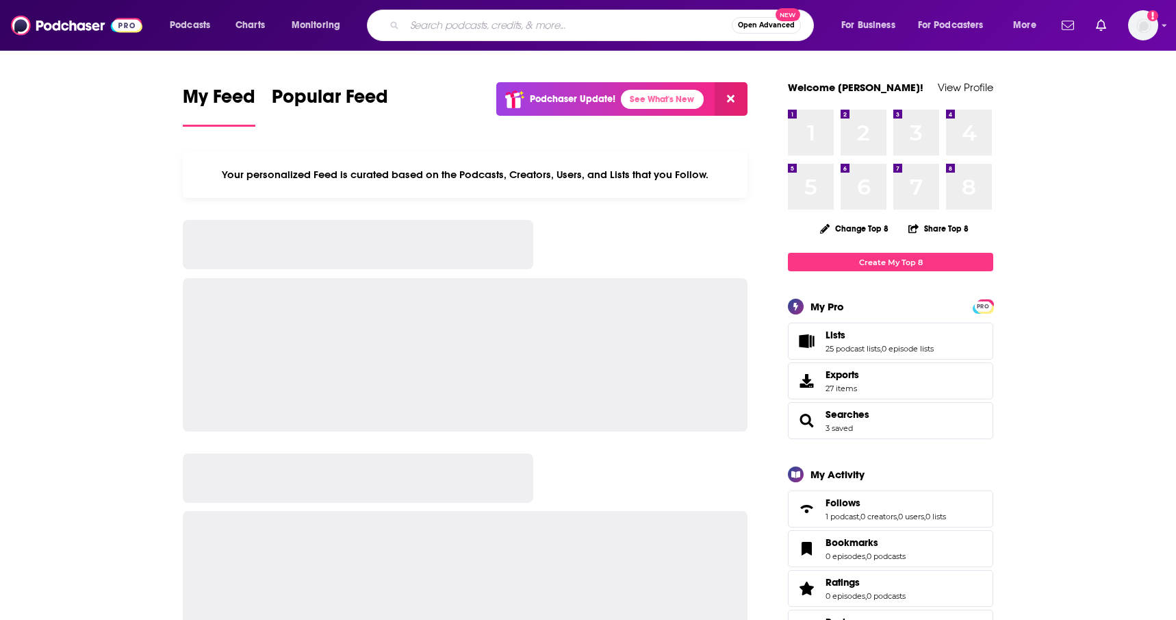  I want to click on span: My Feed, so click(219, 101).